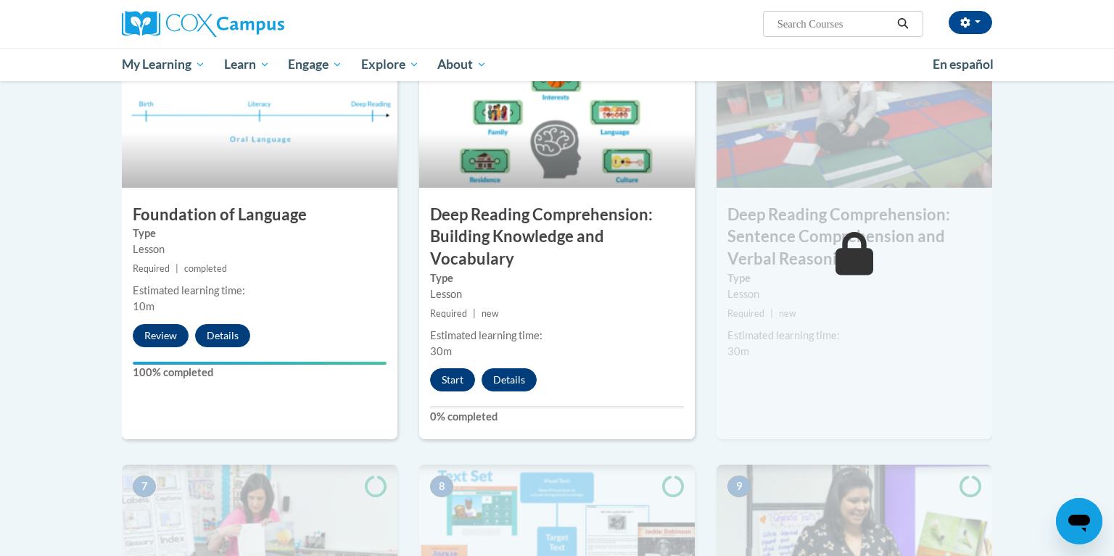 This screenshot has width=1114, height=556. What do you see at coordinates (739, 487) in the screenshot?
I see `span: 9` at bounding box center [739, 487].